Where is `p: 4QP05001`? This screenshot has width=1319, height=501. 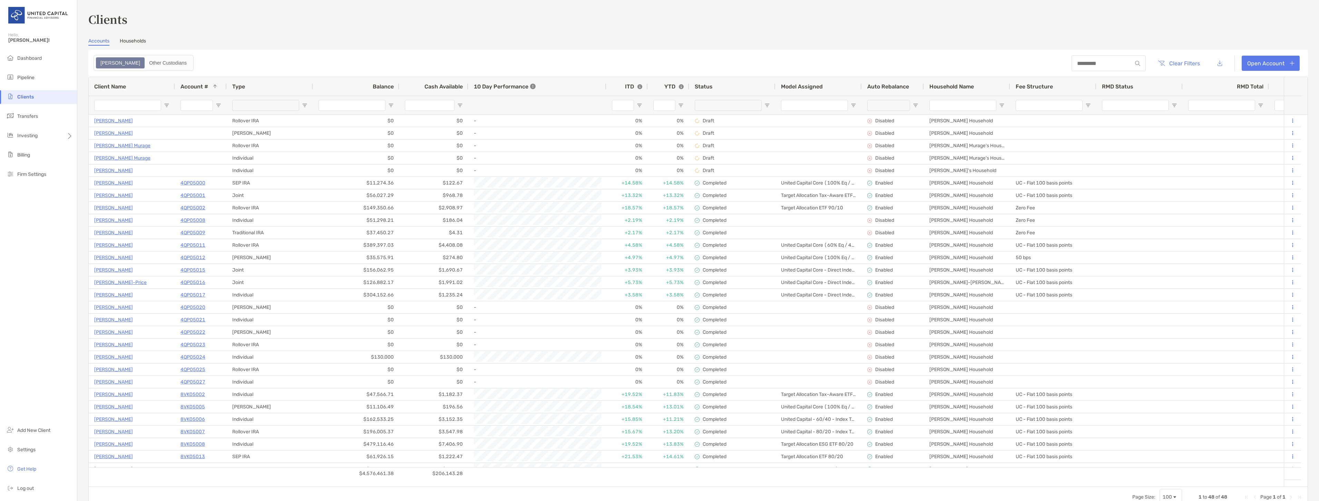 p: 4QP05001 is located at coordinates (193, 195).